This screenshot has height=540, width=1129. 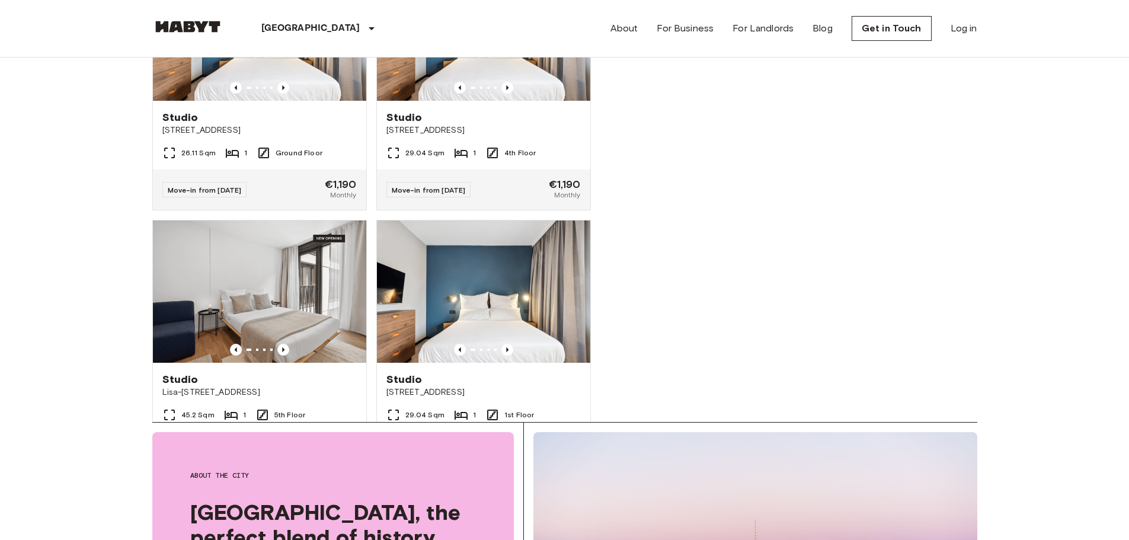 What do you see at coordinates (624, 28) in the screenshot?
I see `a: About` at bounding box center [624, 28].